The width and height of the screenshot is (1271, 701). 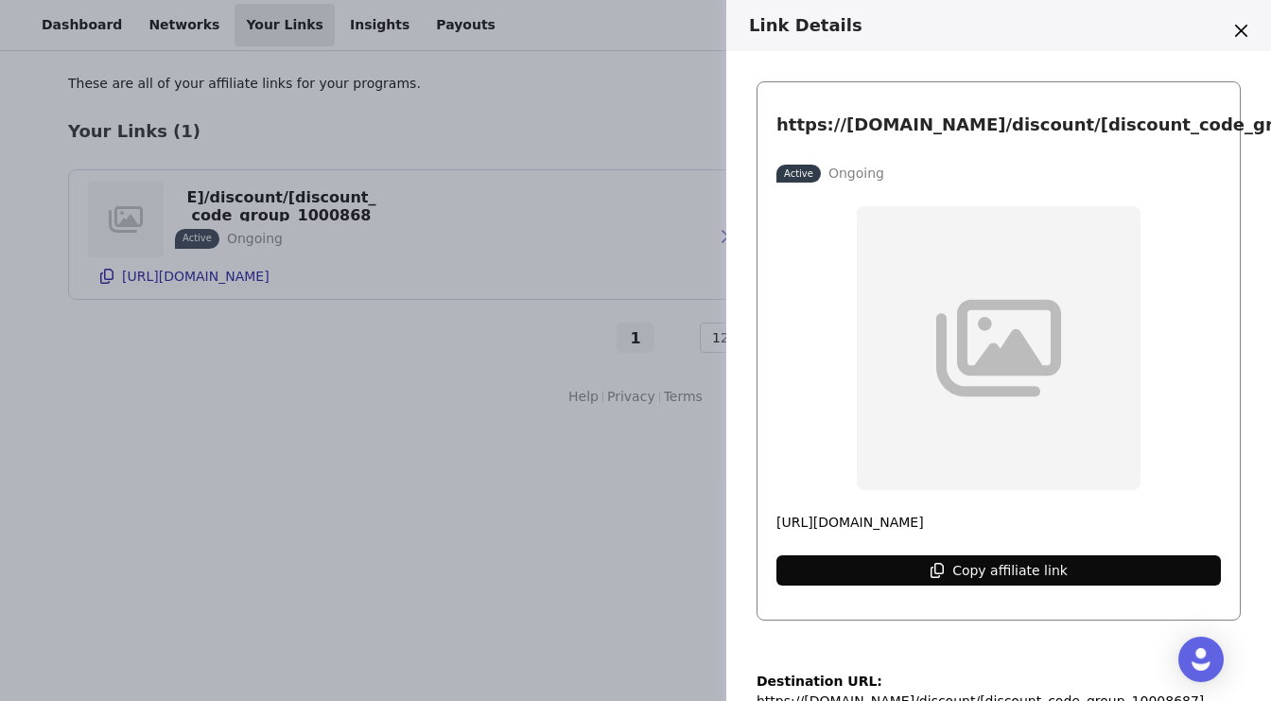 I want to click on h3: Link Details, so click(x=987, y=26).